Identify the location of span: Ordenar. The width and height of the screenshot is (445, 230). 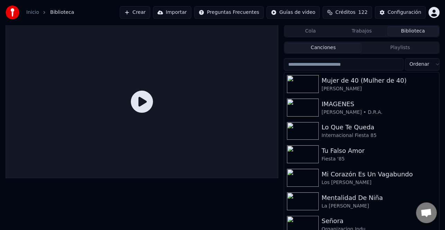
(419, 64).